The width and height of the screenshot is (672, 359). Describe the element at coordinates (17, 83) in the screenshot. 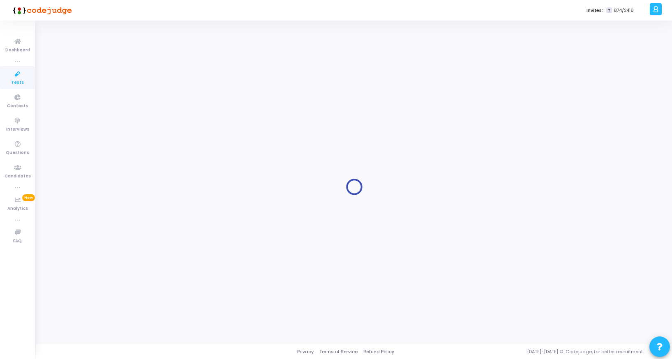

I see `span: Tests` at that location.